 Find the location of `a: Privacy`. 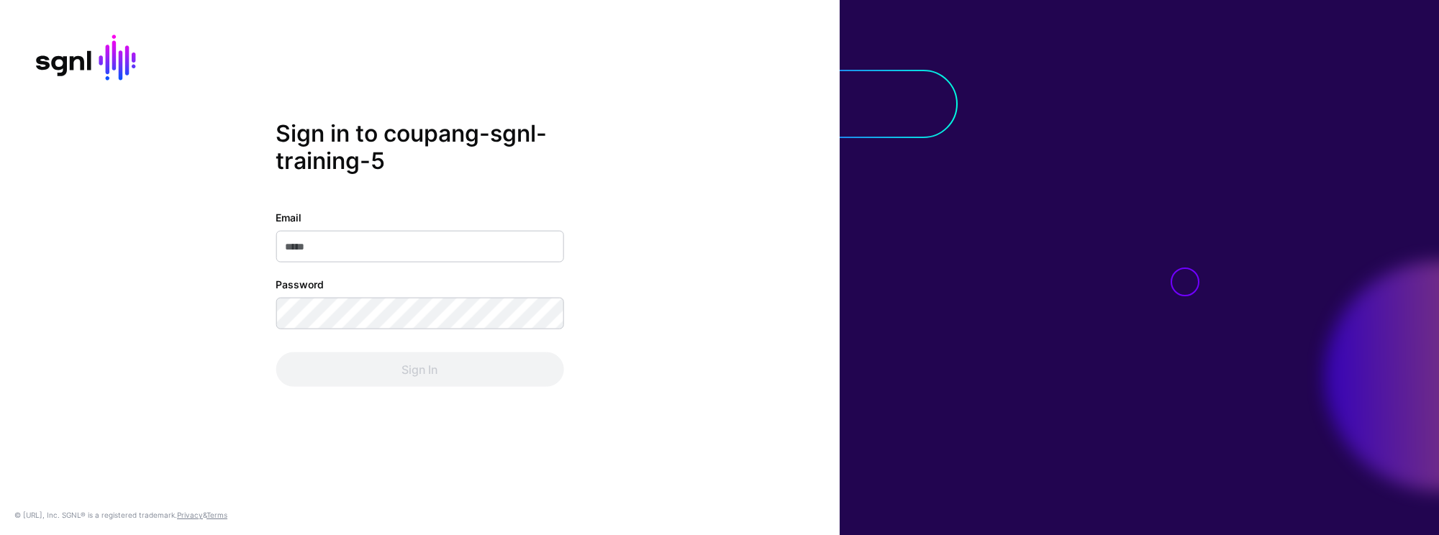

a: Privacy is located at coordinates (190, 515).